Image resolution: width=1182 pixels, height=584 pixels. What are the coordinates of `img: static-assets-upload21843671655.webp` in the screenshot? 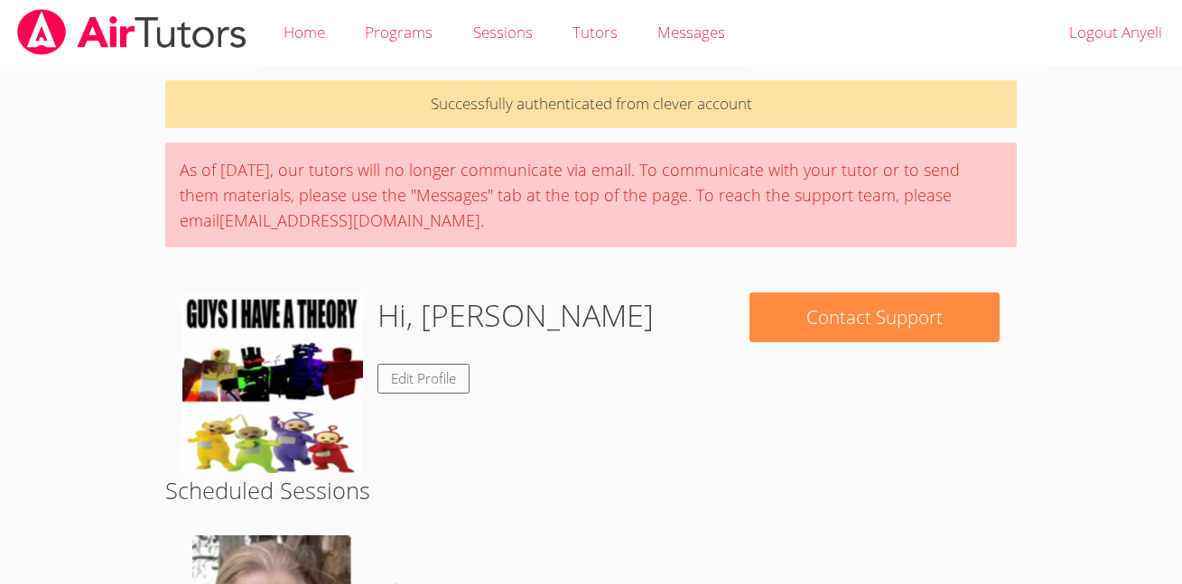 It's located at (273, 383).